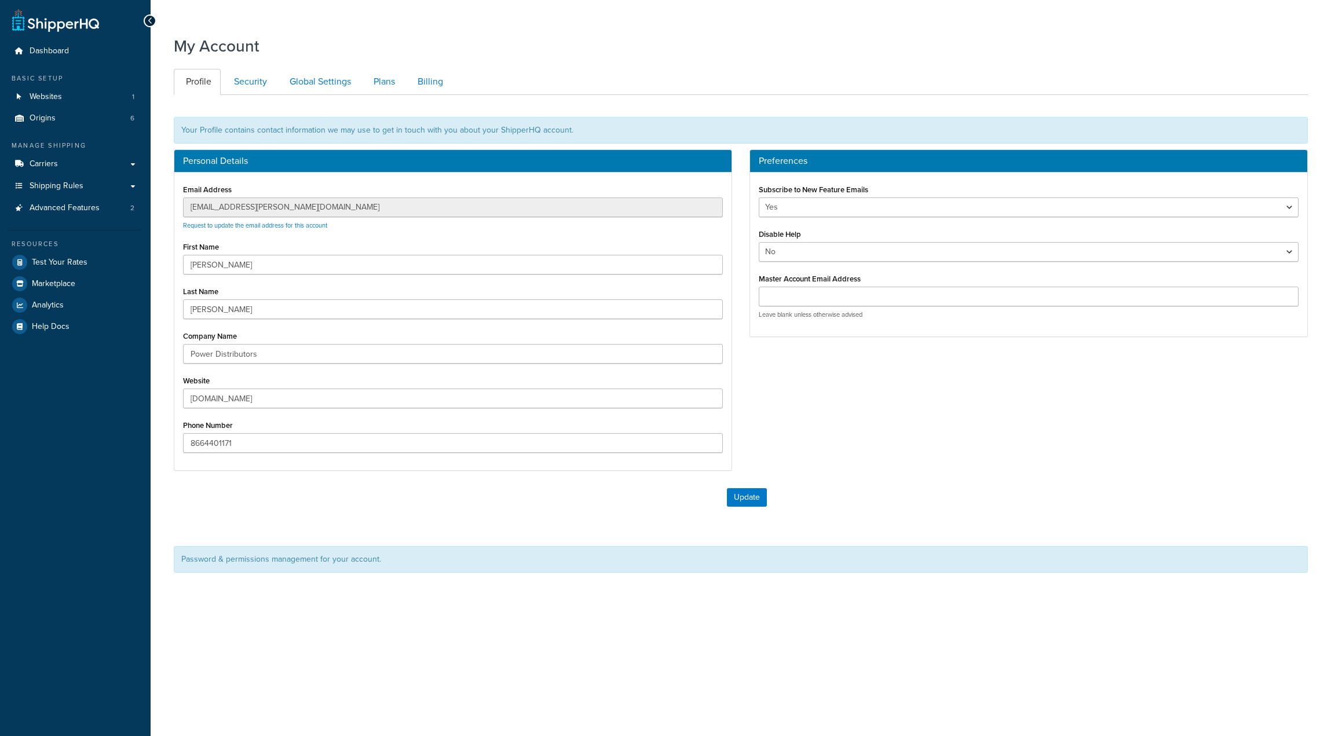 The width and height of the screenshot is (1331, 736). I want to click on li: Shipping Rules, so click(75, 186).